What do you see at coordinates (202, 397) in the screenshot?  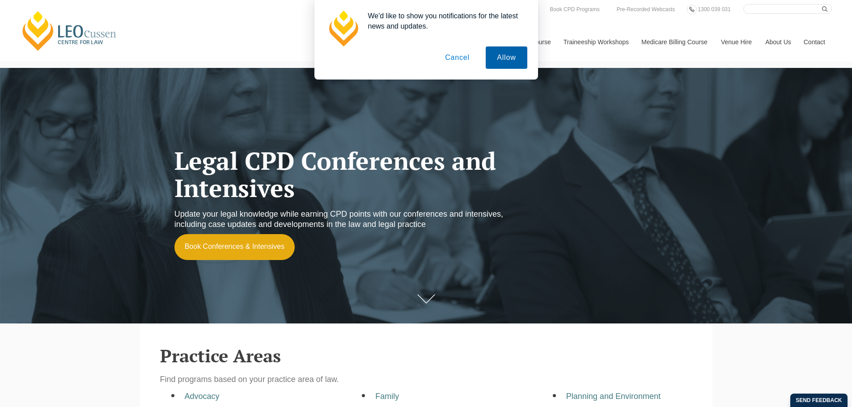 I see `a: Advocacy` at bounding box center [202, 397].